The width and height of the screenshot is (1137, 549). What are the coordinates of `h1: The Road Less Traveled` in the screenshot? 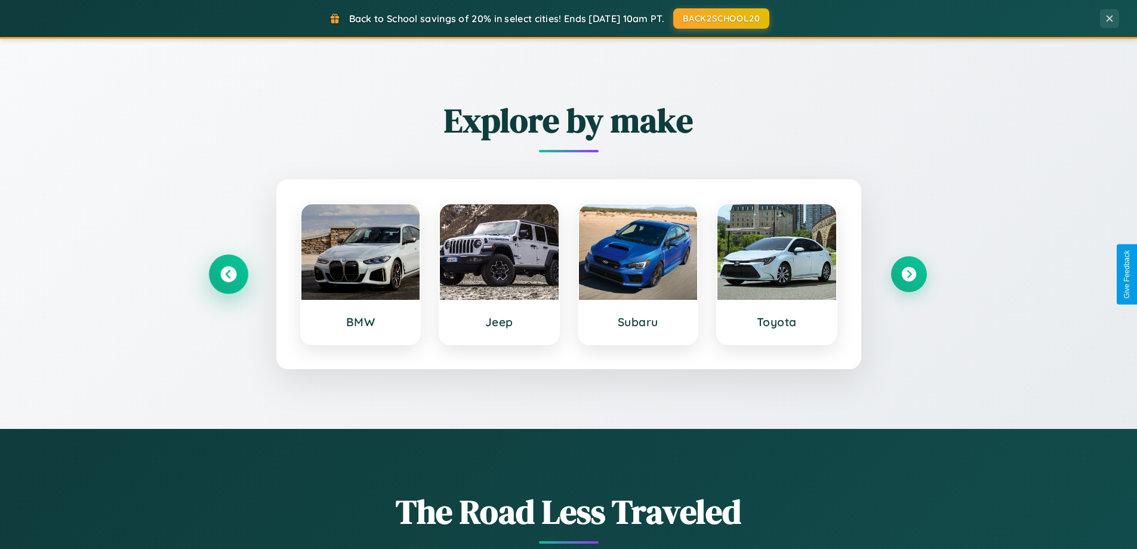 It's located at (569, 511).